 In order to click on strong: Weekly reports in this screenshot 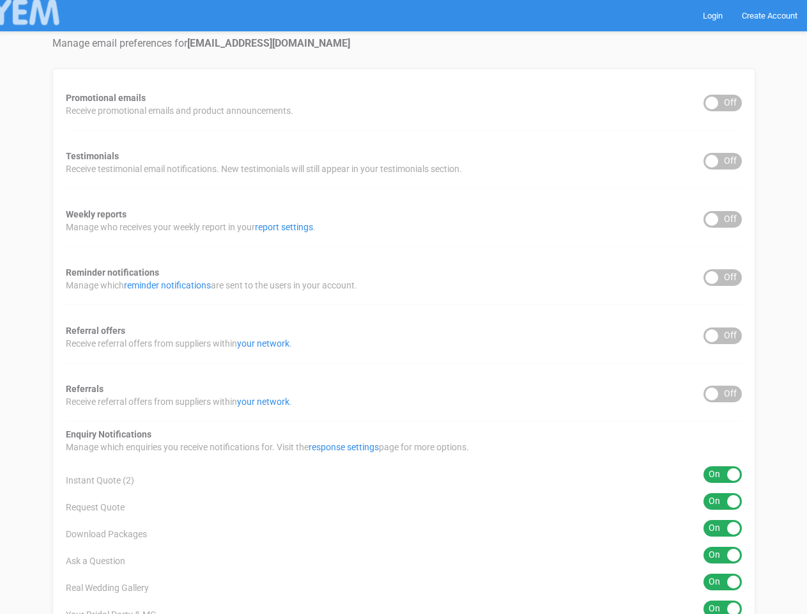, I will do `click(96, 214)`.